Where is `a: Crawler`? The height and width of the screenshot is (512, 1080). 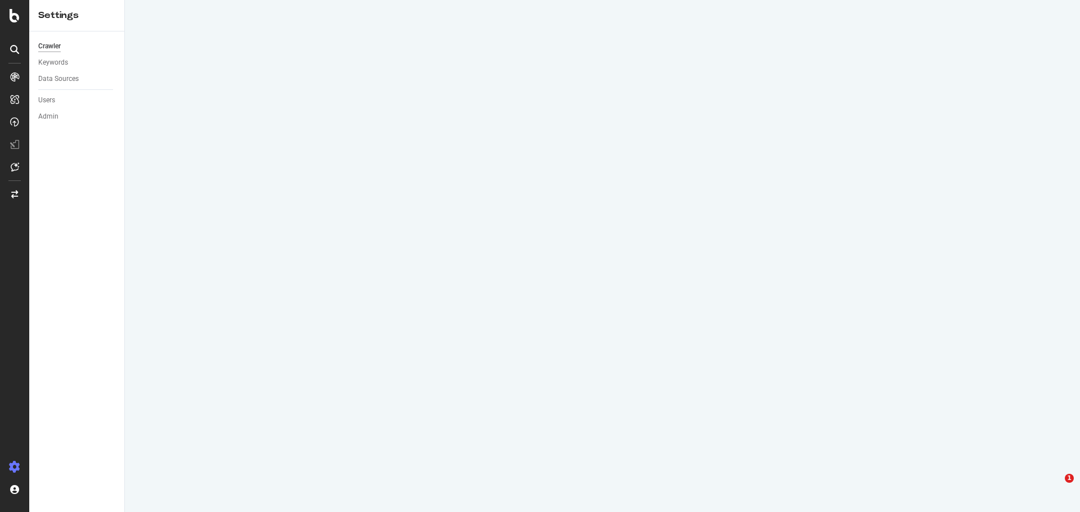
a: Crawler is located at coordinates (77, 46).